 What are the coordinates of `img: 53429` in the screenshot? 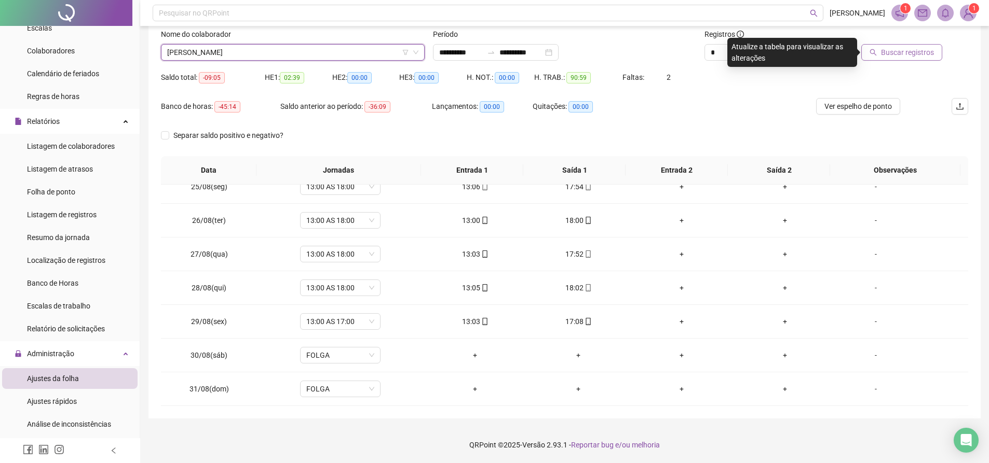 It's located at (968, 13).